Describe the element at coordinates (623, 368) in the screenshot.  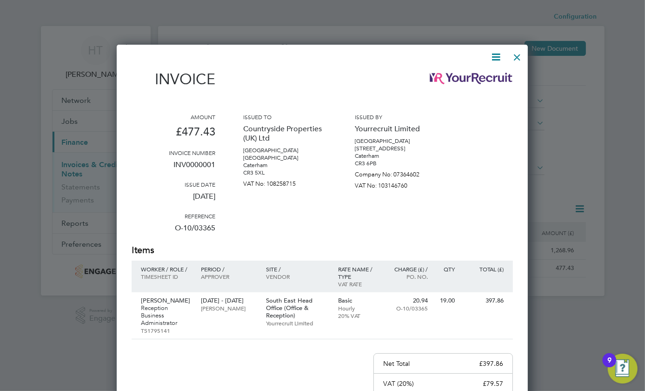
I see `button: Open Resource Center, 9 new notifications` at that location.